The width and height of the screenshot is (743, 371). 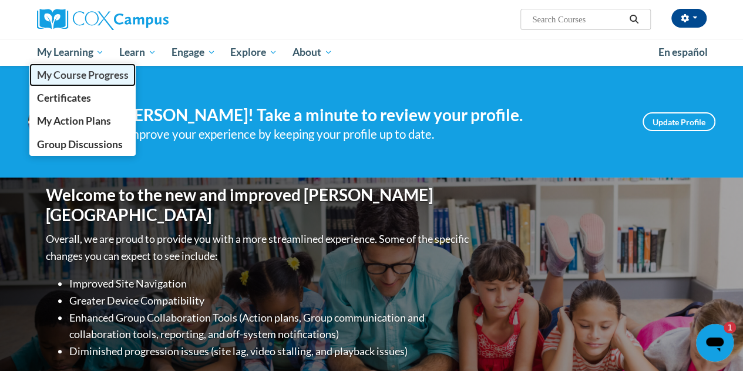 I want to click on span: Learn, so click(x=137, y=52).